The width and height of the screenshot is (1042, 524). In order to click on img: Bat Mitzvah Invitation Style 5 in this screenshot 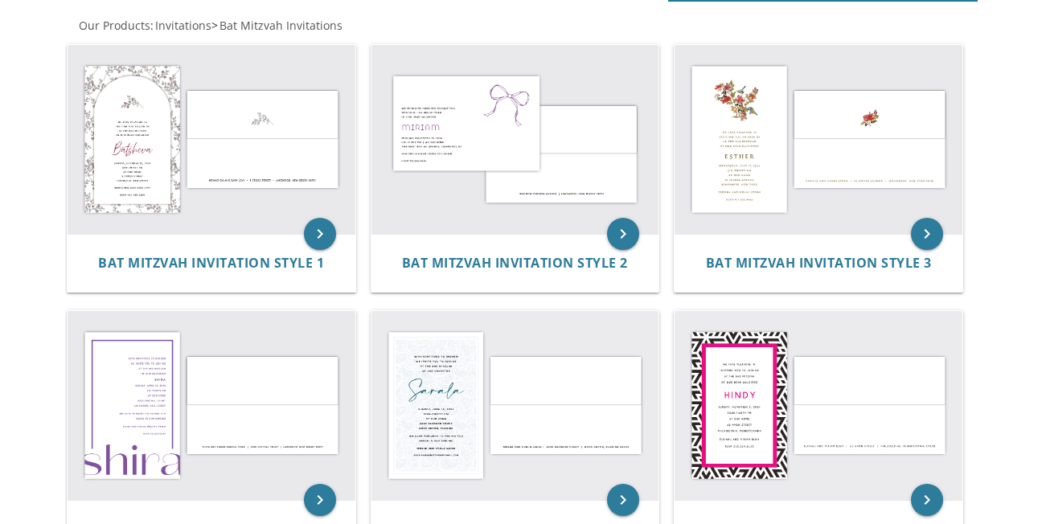, I will do `click(516, 405)`.